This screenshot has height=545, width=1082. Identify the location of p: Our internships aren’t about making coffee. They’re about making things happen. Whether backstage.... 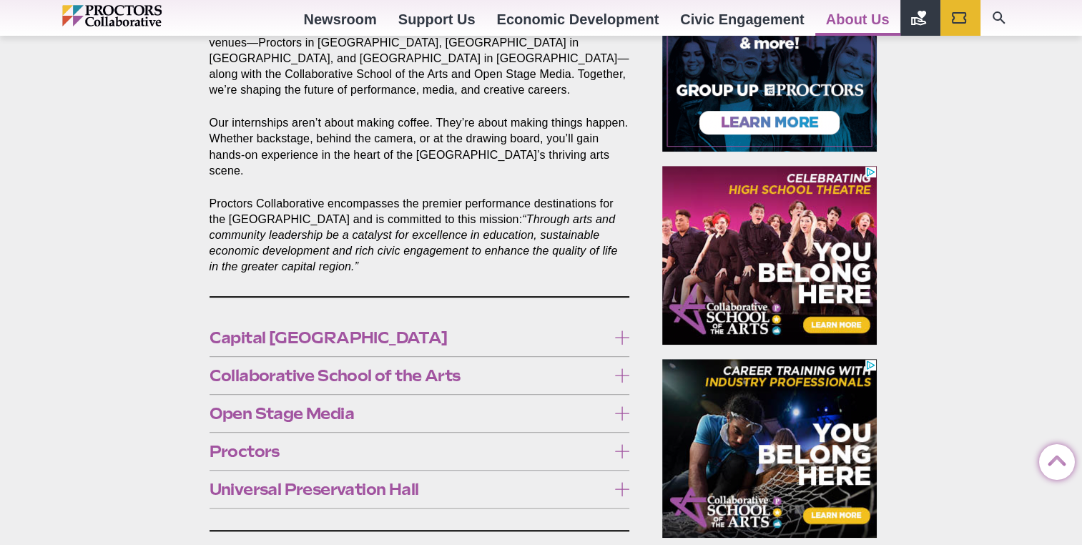
(420, 147).